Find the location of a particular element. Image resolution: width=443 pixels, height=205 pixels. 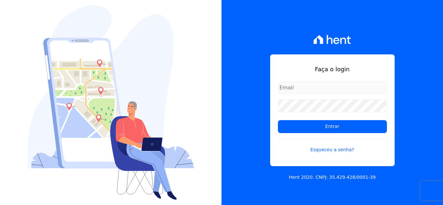

input: Email is located at coordinates (332, 88).